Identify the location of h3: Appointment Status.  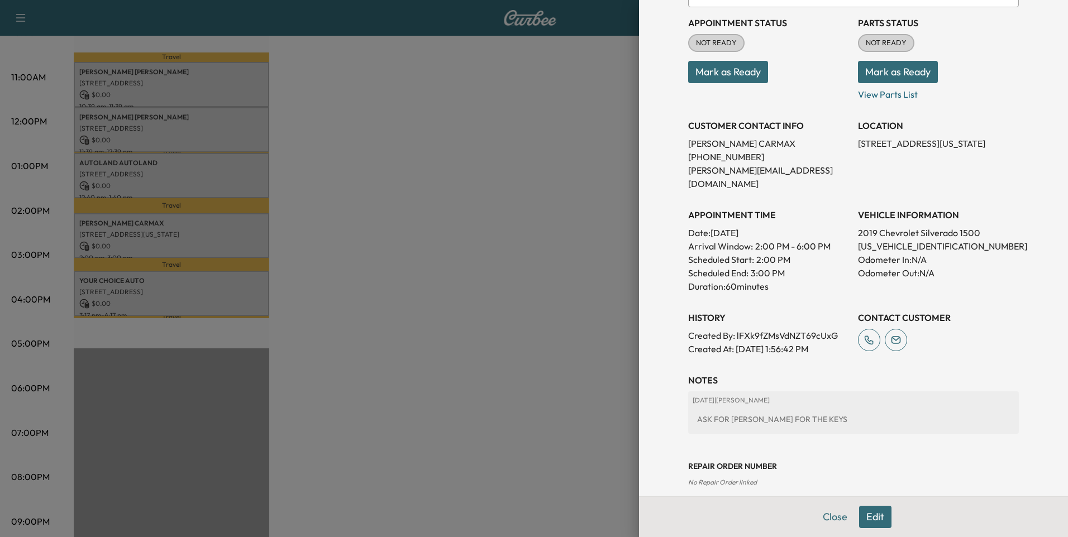
(769, 23).